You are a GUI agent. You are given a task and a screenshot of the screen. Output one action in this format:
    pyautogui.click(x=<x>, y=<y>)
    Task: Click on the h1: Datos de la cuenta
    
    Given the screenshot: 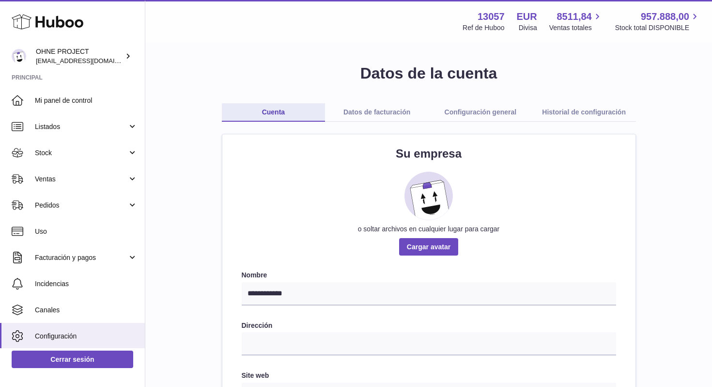 What is the action you would take?
    pyautogui.click(x=429, y=73)
    